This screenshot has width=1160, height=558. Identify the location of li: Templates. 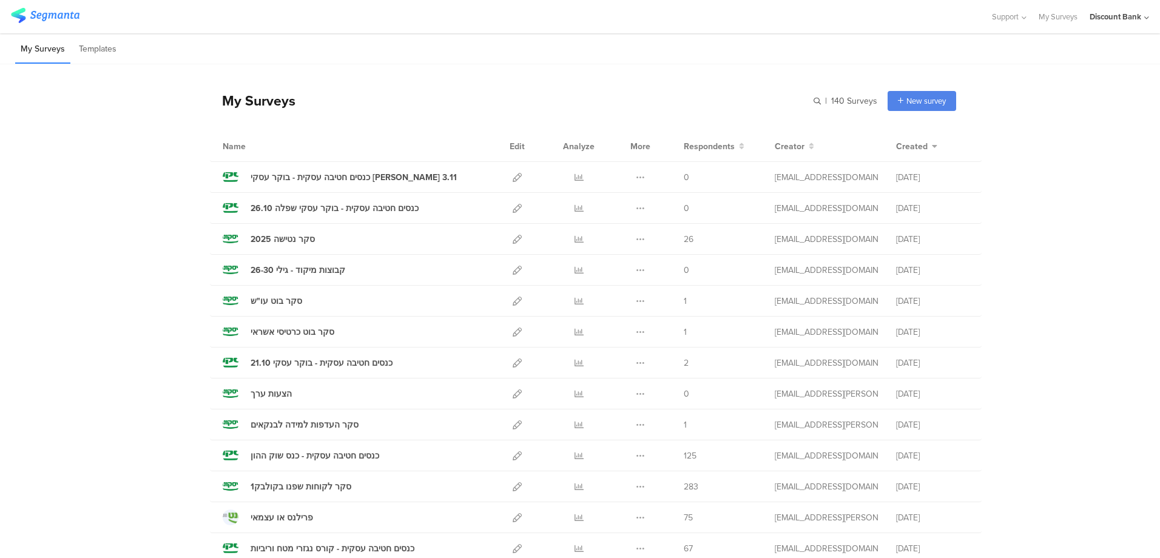
(98, 49).